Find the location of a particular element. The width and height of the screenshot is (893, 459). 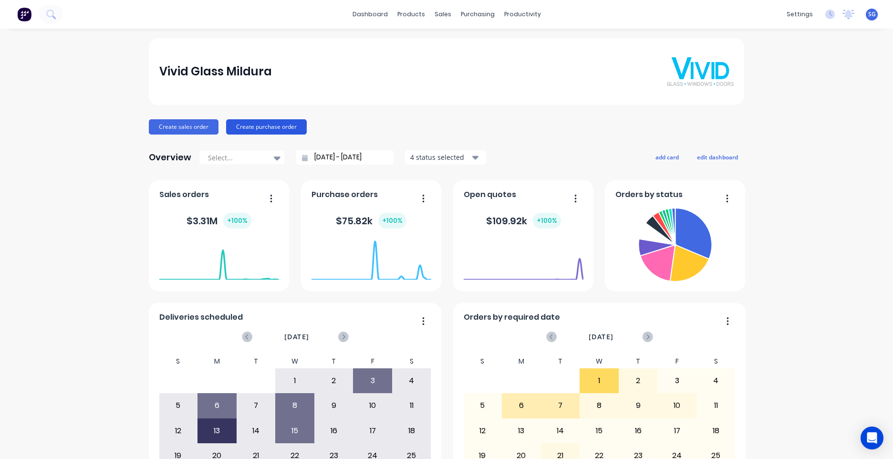

div: $ 3.31M is located at coordinates (219, 220).